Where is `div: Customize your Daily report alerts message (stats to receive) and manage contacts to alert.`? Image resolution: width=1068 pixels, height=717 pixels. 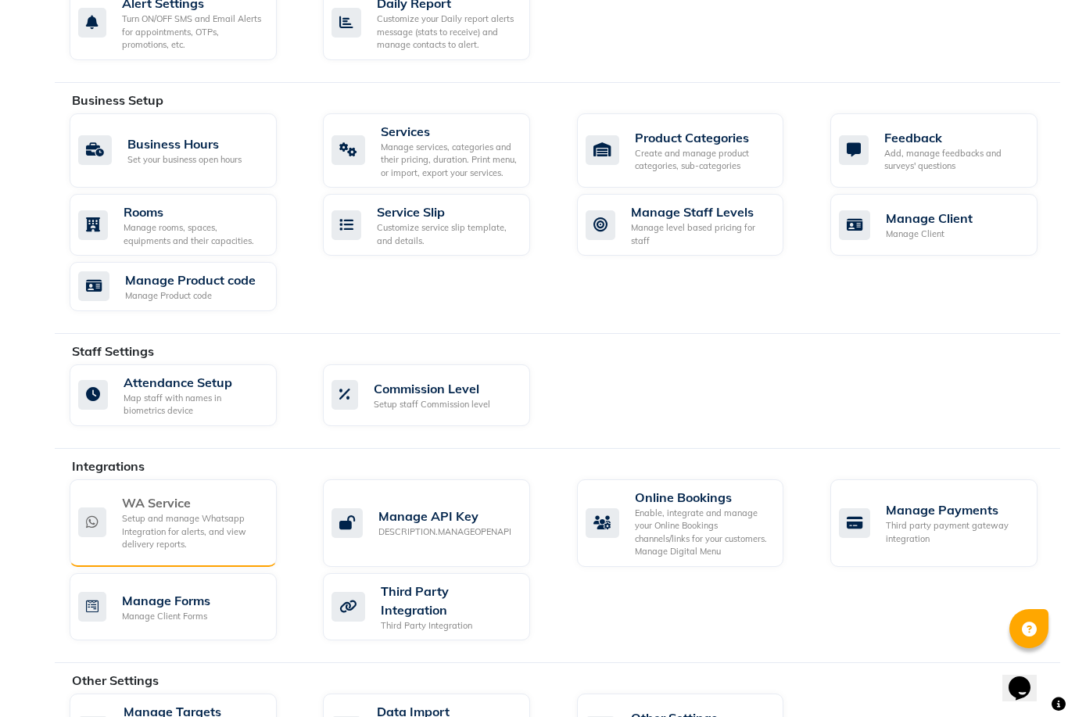
div: Customize your Daily report alerts message (stats to receive) and manage contacts to alert. is located at coordinates (447, 32).